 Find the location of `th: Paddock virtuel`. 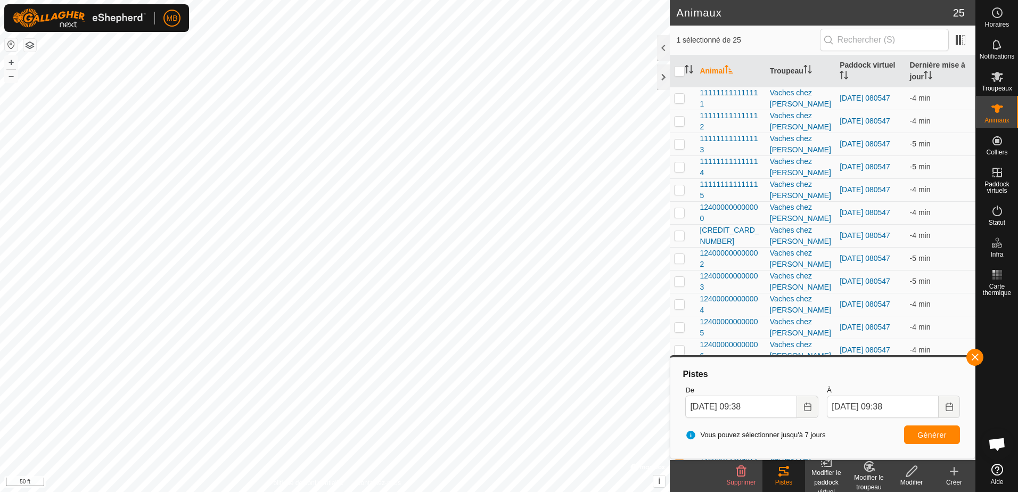

th: Paddock virtuel is located at coordinates (870, 71).